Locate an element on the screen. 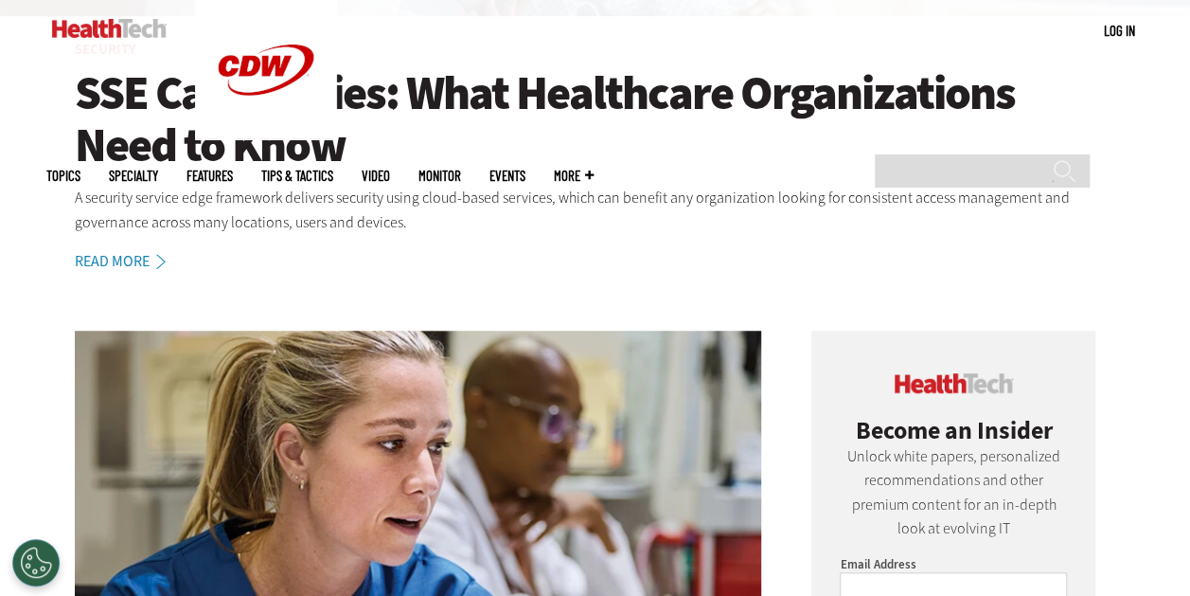 The image size is (1190, 596). p: Unlock white papers, personalized recommendations and other premium content for an in-depth look ... is located at coordinates (954, 492).